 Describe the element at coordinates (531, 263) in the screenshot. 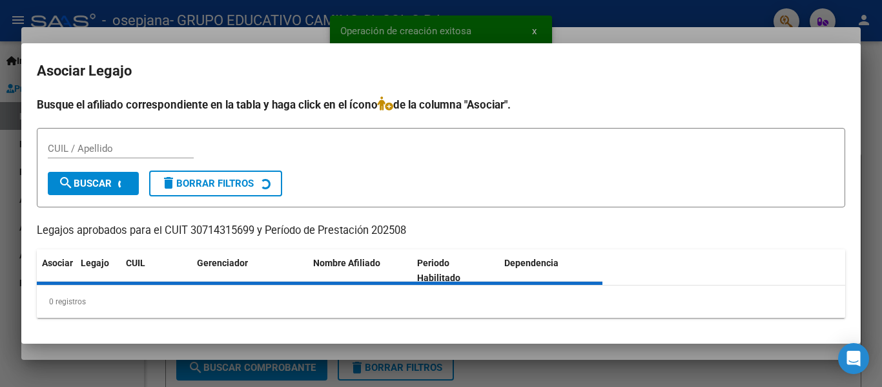

I see `span: Dependencia` at that location.